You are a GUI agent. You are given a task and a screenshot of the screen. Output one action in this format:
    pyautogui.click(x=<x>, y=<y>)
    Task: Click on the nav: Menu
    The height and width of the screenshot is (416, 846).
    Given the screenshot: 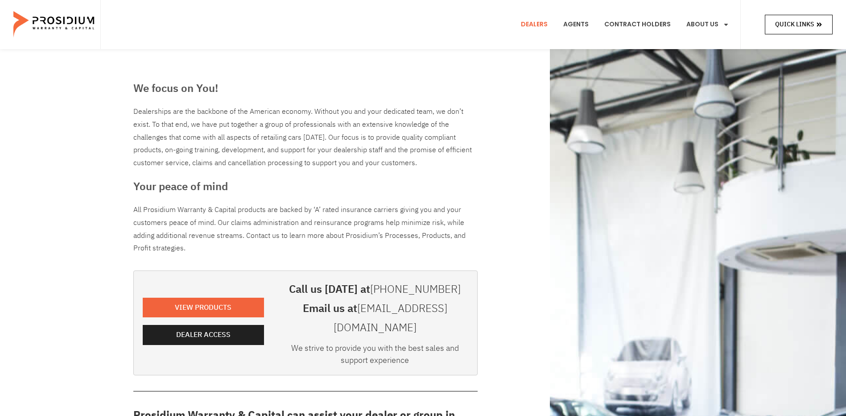 What is the action you would take?
    pyautogui.click(x=625, y=25)
    